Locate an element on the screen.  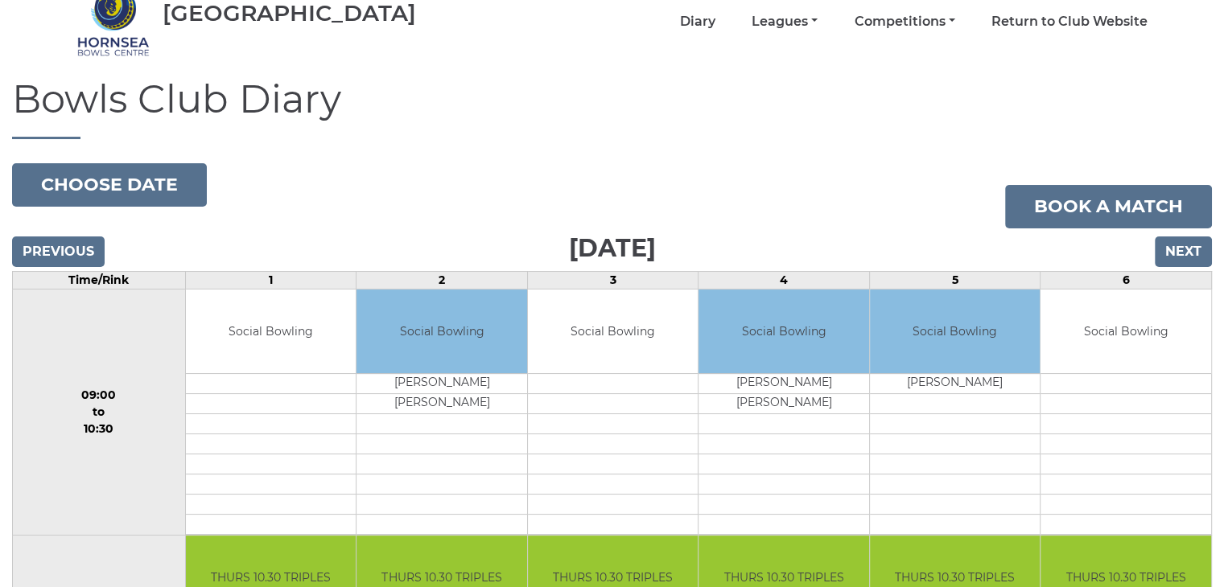
td: 4 is located at coordinates (784, 280).